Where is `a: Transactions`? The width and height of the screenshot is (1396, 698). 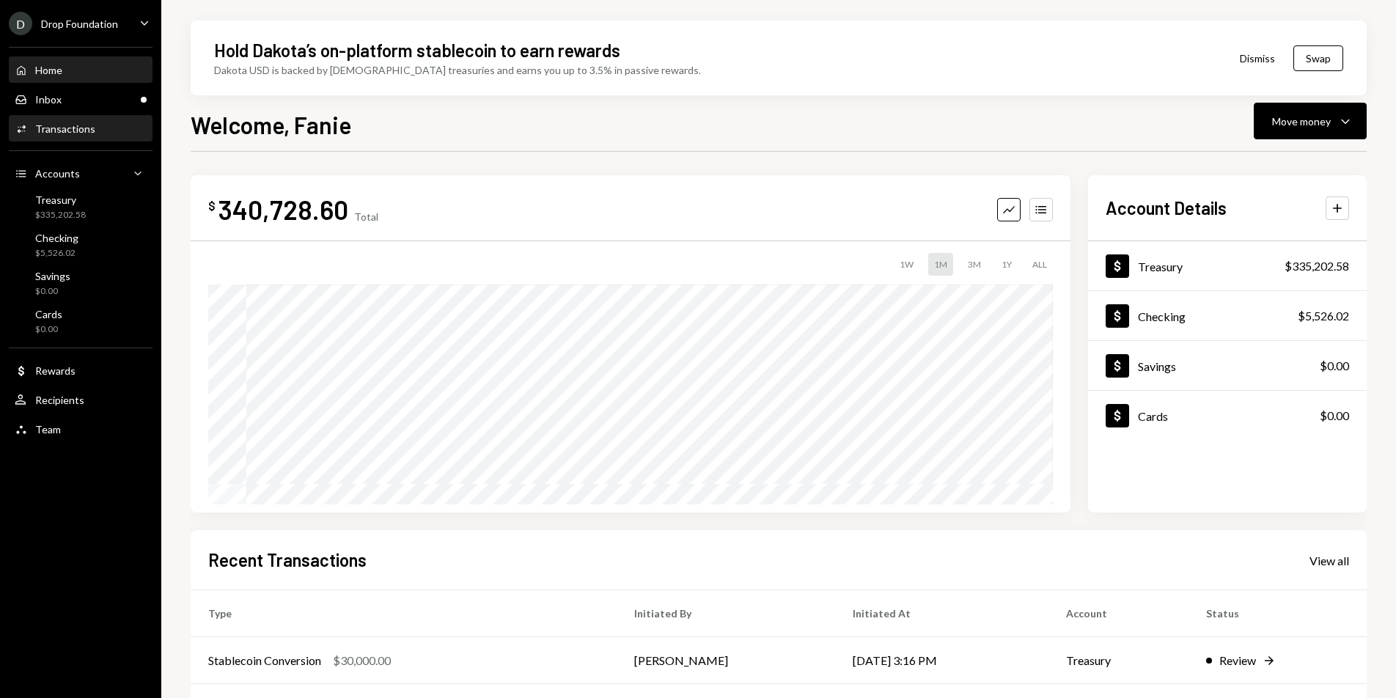
a: Transactions is located at coordinates (81, 128).